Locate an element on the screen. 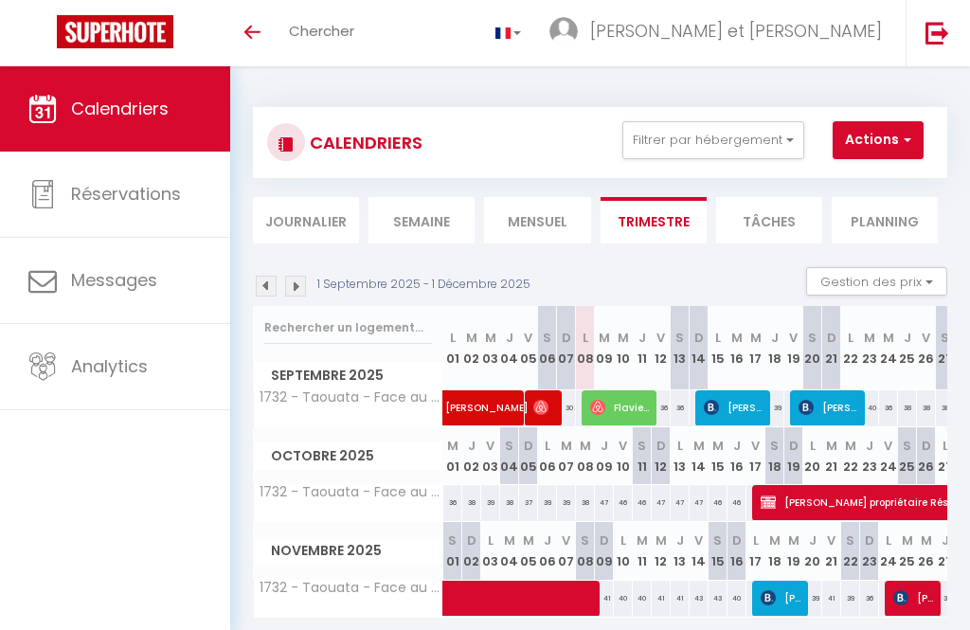  li: Planning is located at coordinates (884, 220).